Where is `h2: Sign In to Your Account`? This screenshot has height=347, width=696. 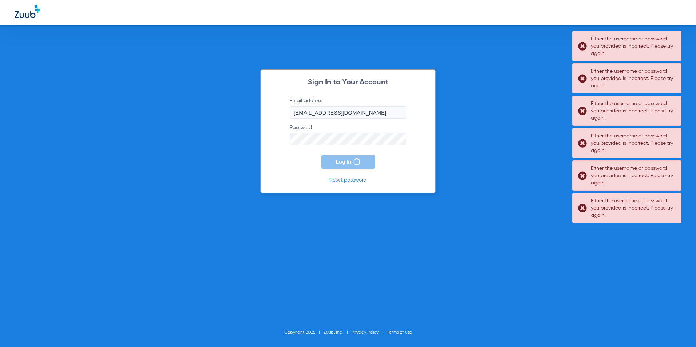
h2: Sign In to Your Account is located at coordinates (348, 83).